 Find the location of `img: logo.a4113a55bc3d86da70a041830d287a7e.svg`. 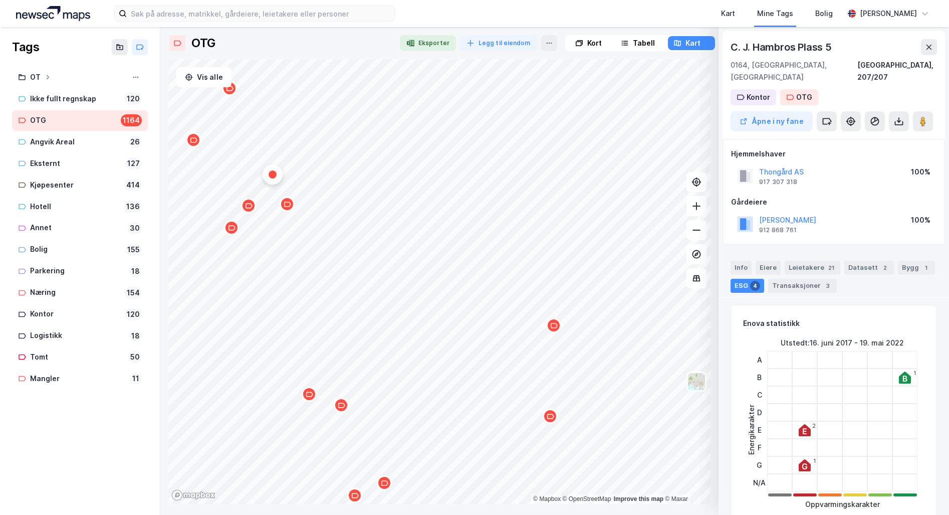

img: logo.a4113a55bc3d86da70a041830d287a7e.svg is located at coordinates (53, 14).